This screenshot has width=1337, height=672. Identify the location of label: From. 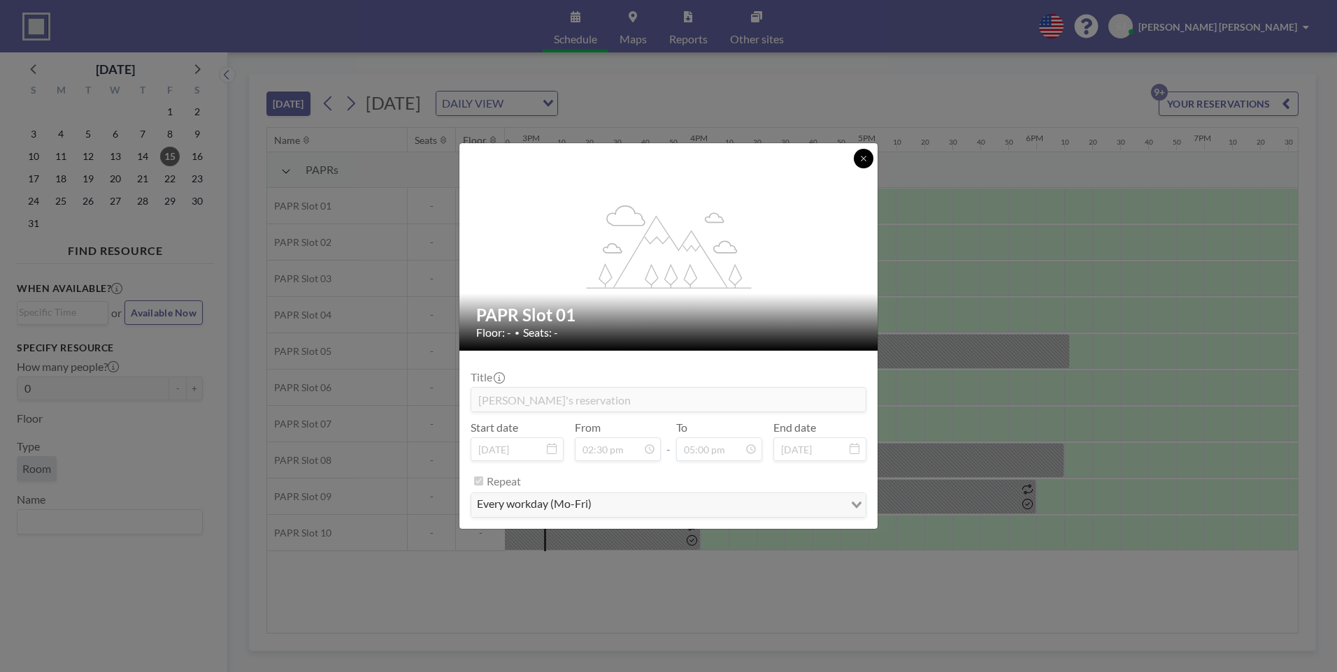
(587, 428).